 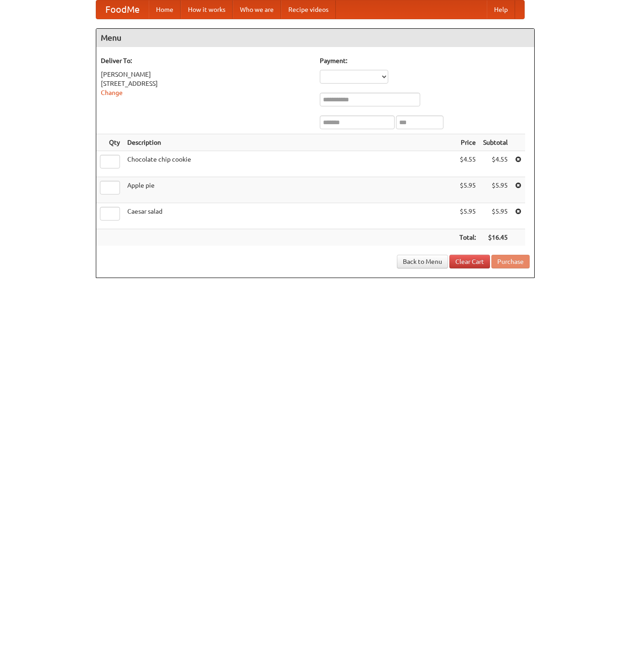 What do you see at coordinates (122, 10) in the screenshot?
I see `a: FoodMe` at bounding box center [122, 10].